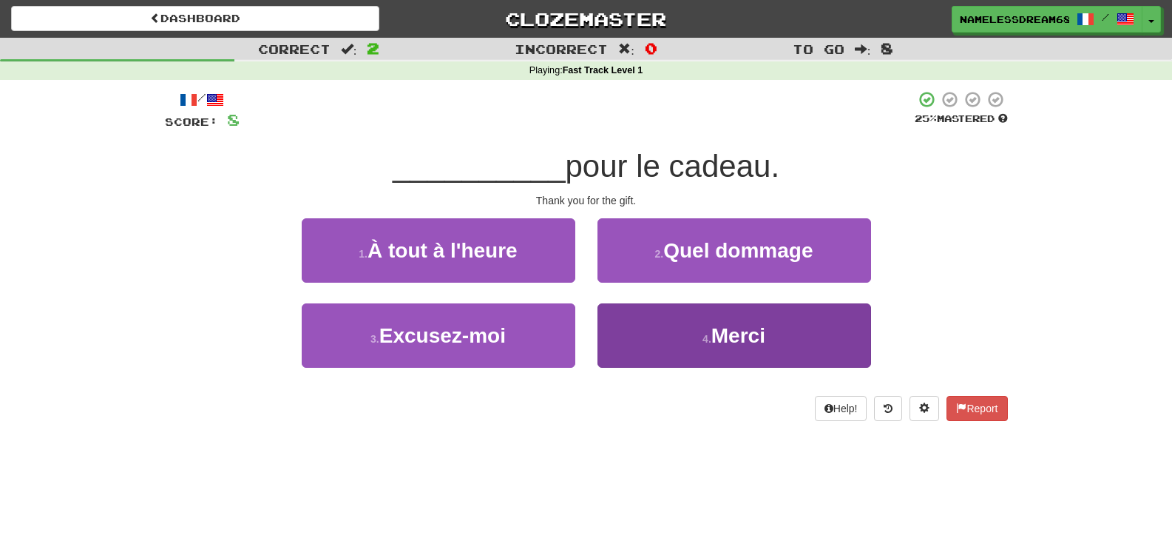 The width and height of the screenshot is (1172, 541). What do you see at coordinates (442, 335) in the screenshot?
I see `span: Excusez-moi` at bounding box center [442, 335].